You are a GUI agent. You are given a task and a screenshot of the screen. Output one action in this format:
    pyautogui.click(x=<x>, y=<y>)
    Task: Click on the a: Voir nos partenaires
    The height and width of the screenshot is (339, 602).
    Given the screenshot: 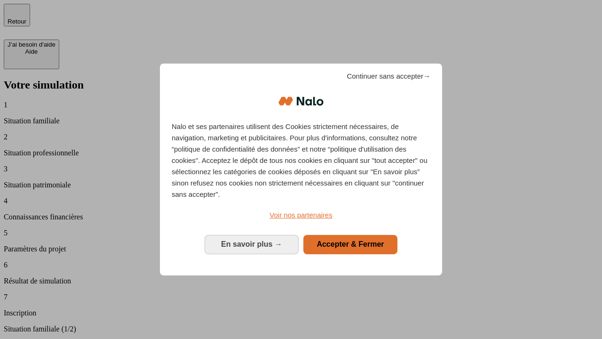 What is the action you would take?
    pyautogui.click(x=301, y=215)
    